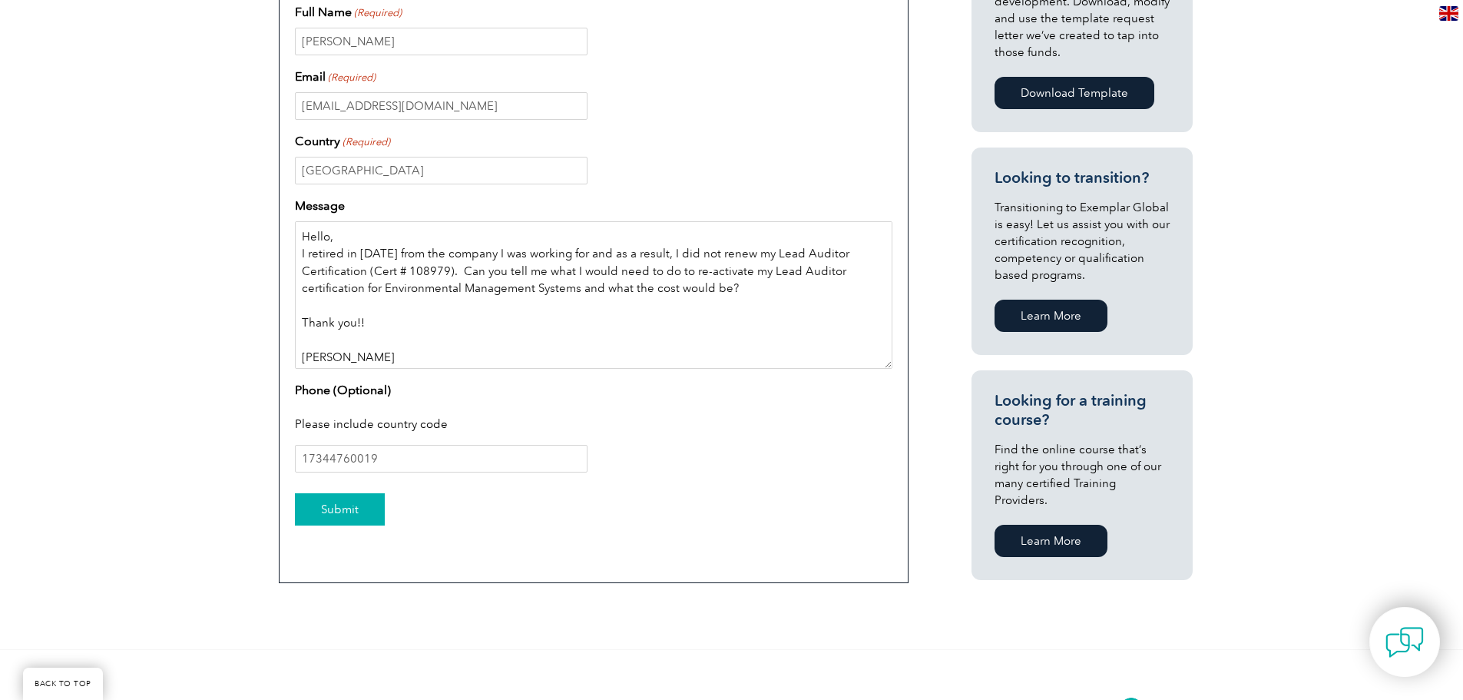 The image size is (1463, 700). Describe the element at coordinates (1405, 642) in the screenshot. I see `img: contact-chat.png` at that location.